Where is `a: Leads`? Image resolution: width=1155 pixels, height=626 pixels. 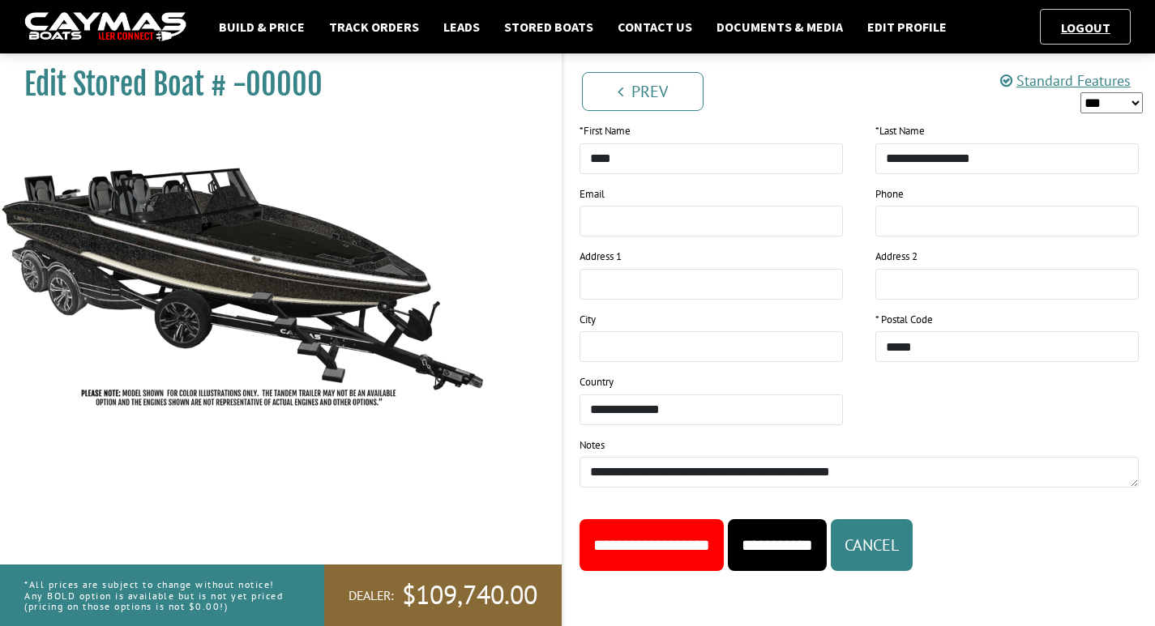 a: Leads is located at coordinates (461, 27).